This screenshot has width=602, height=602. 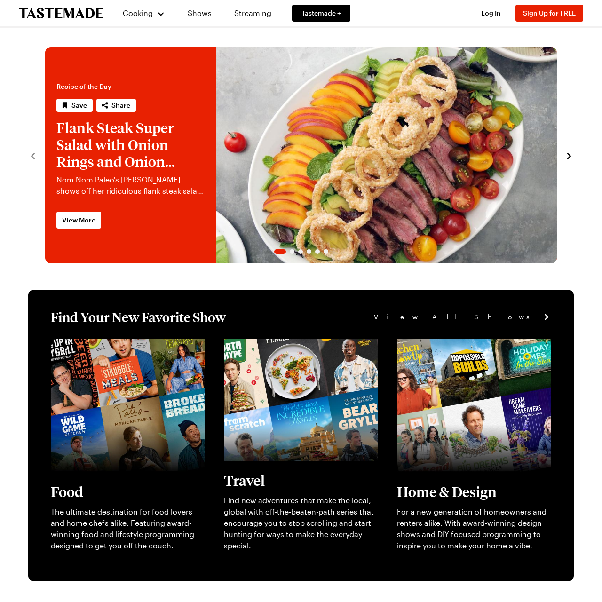 I want to click on button: Sign Up for FREE, so click(x=549, y=13).